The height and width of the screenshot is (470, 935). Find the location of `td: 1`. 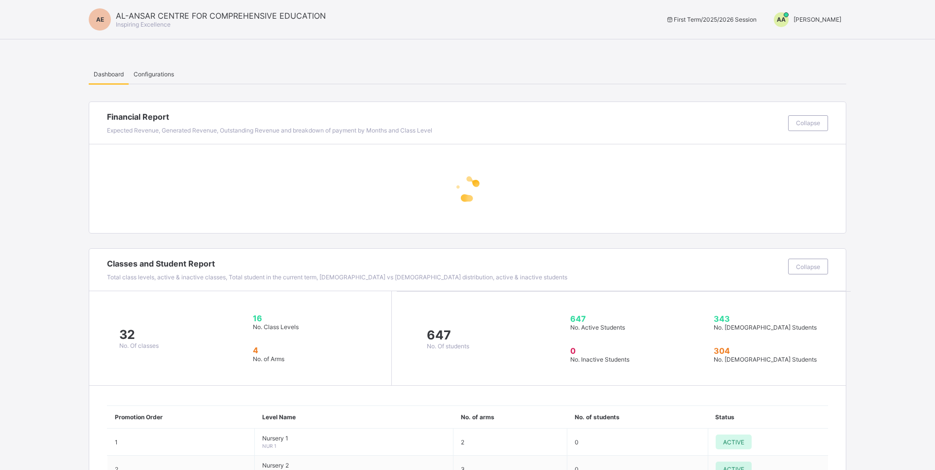

td: 1 is located at coordinates (181, 442).